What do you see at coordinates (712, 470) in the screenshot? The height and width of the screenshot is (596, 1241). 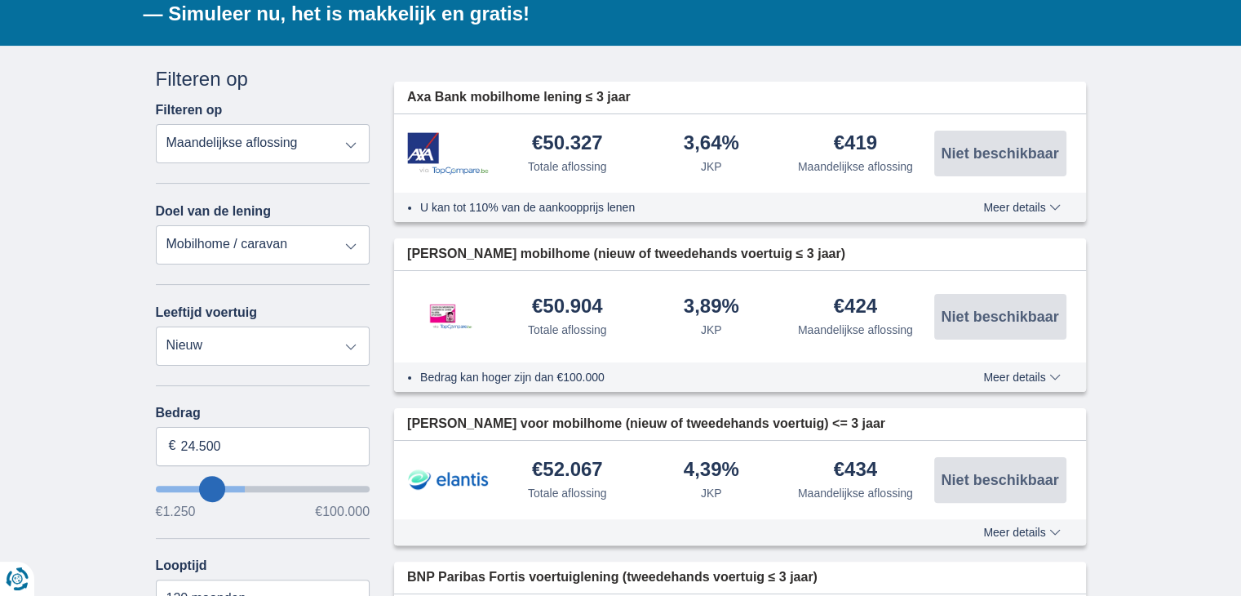 I see `div: 4,39%` at bounding box center [712, 470].